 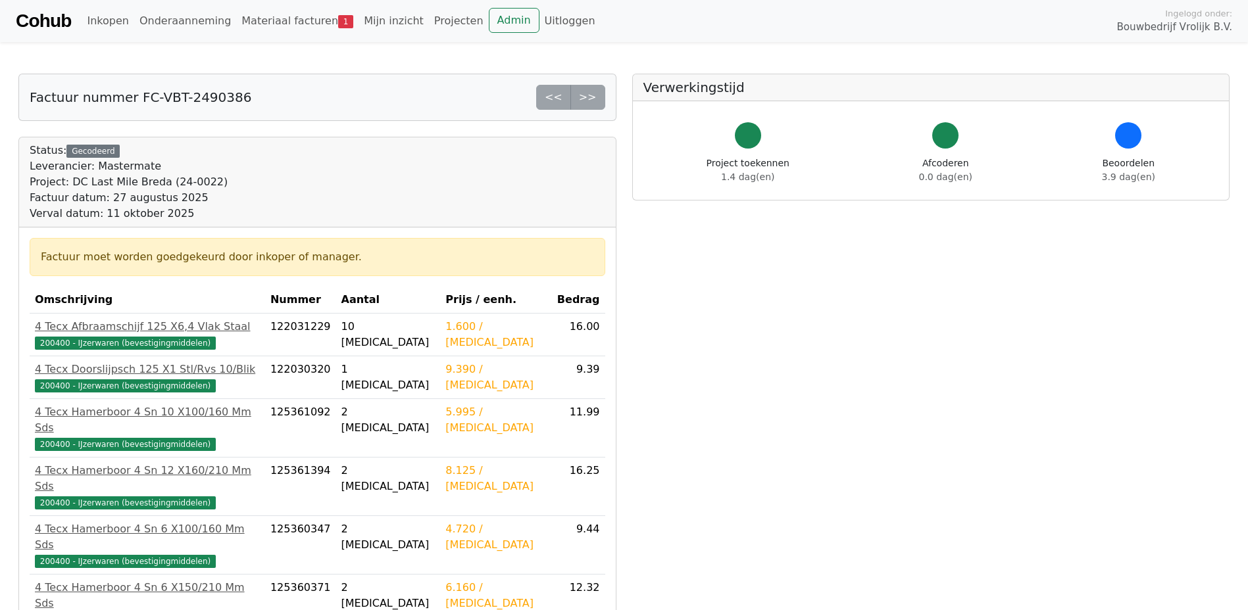 What do you see at coordinates (301, 487) in the screenshot?
I see `td: 125361394` at bounding box center [301, 487].